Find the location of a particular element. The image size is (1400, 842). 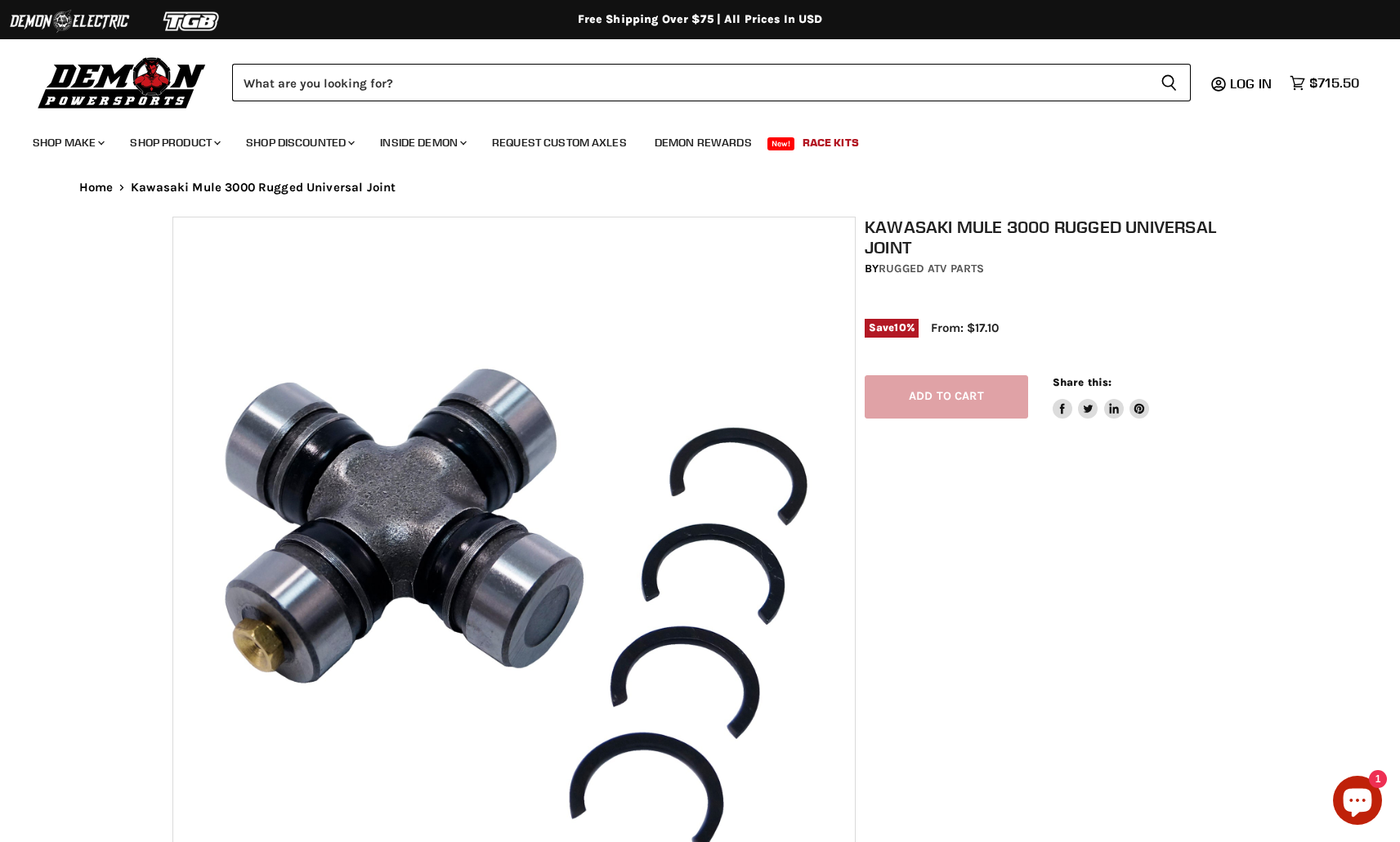

inbox-online-store-chat: Shopify online store chat is located at coordinates (1357, 802).